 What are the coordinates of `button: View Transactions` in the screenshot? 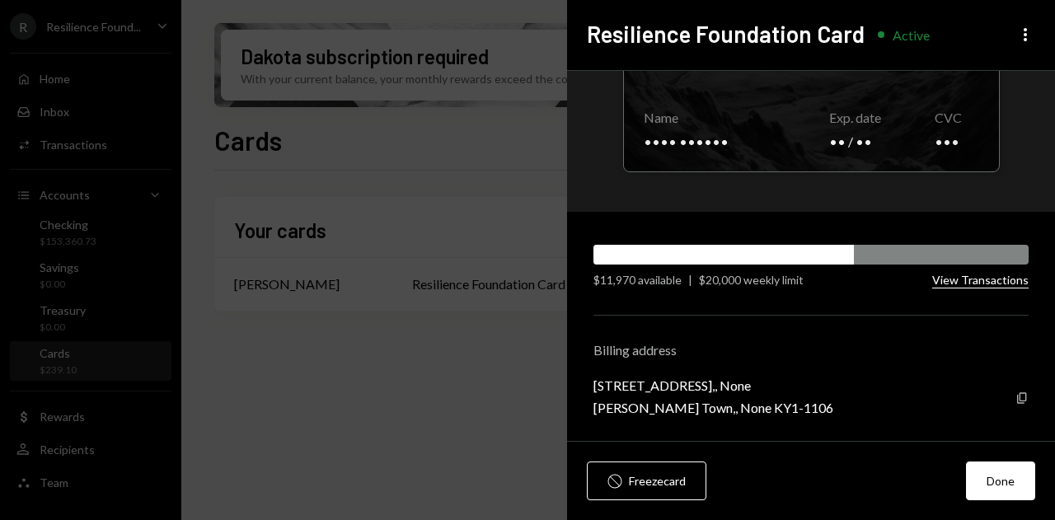 It's located at (980, 280).